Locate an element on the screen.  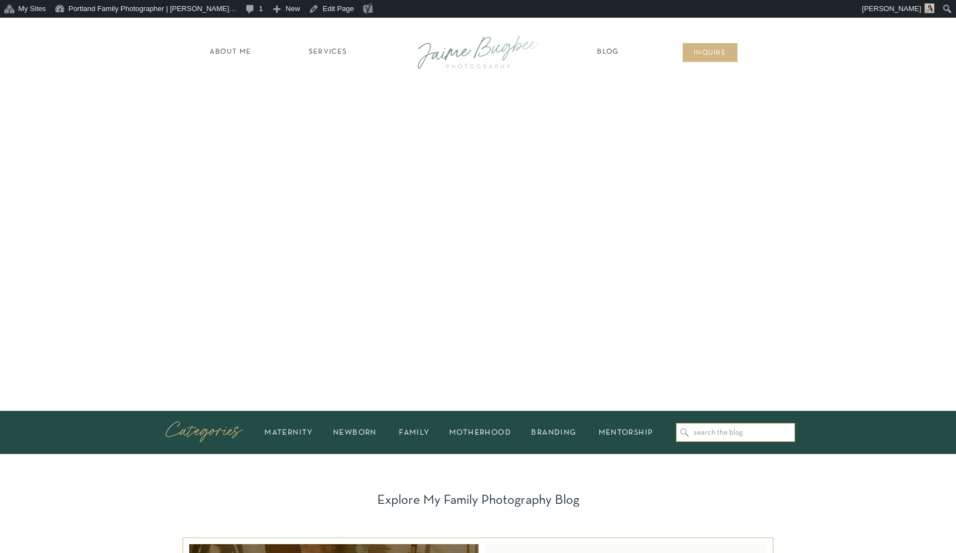
h2: mentorship is located at coordinates (626, 433).